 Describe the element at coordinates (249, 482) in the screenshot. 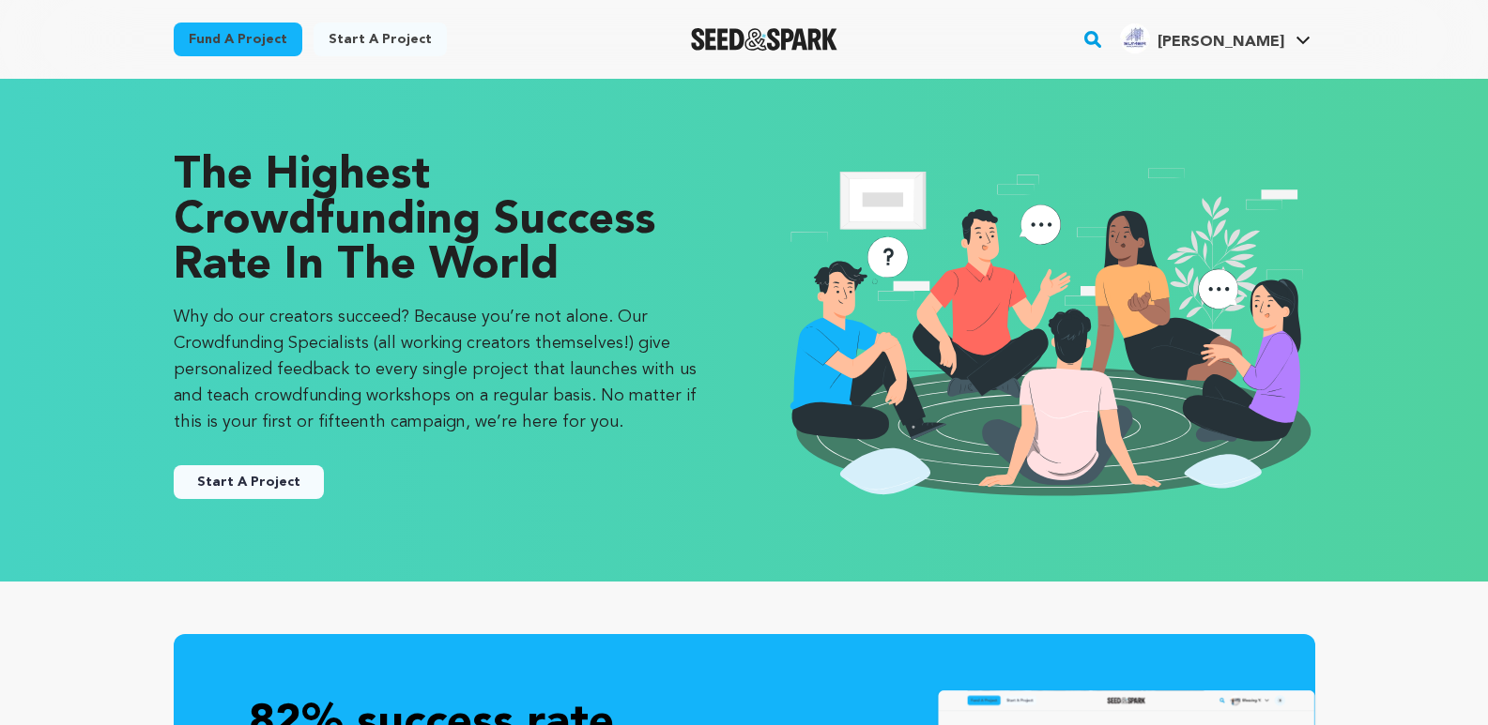

I see `button: Start A Project` at that location.